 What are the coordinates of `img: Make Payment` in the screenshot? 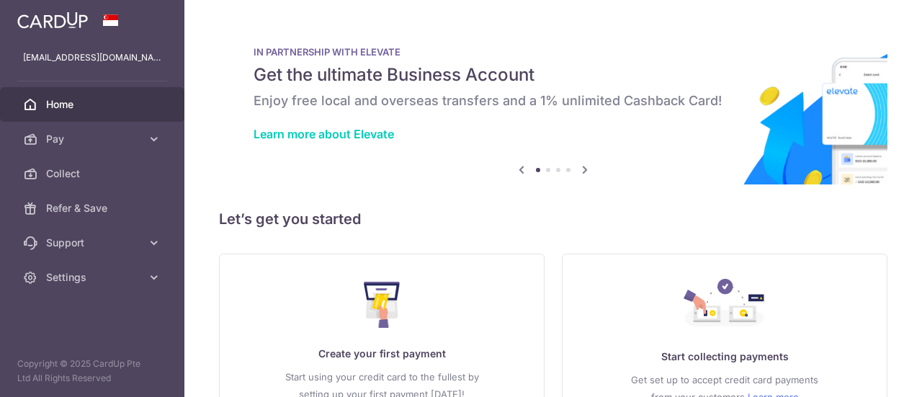 It's located at (382, 305).